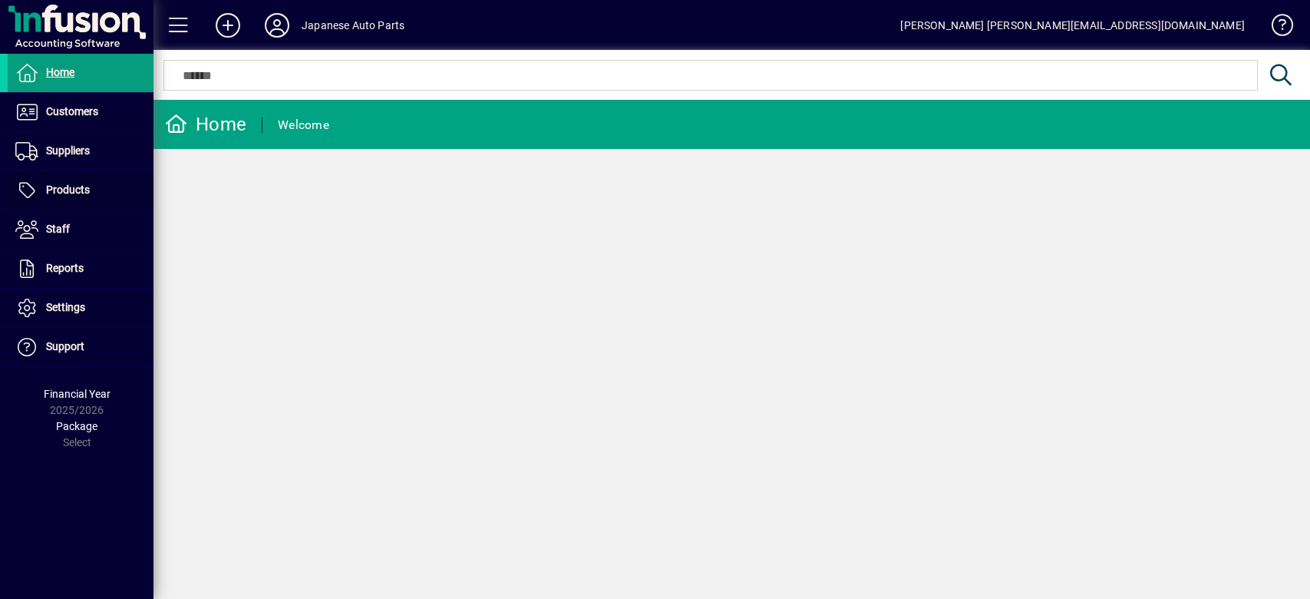 This screenshot has width=1310, height=599. What do you see at coordinates (81, 112) in the screenshot?
I see `a: Customers` at bounding box center [81, 112].